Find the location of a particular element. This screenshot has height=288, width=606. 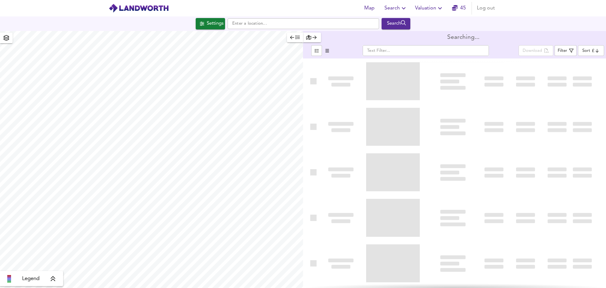

div: Searching... is located at coordinates (464, 38).